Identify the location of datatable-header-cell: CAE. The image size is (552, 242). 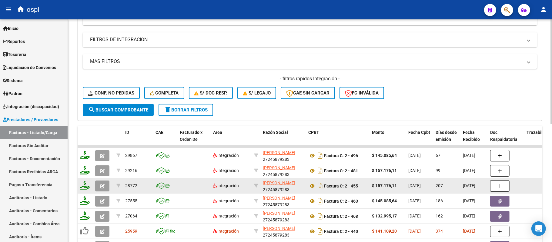
(165, 140).